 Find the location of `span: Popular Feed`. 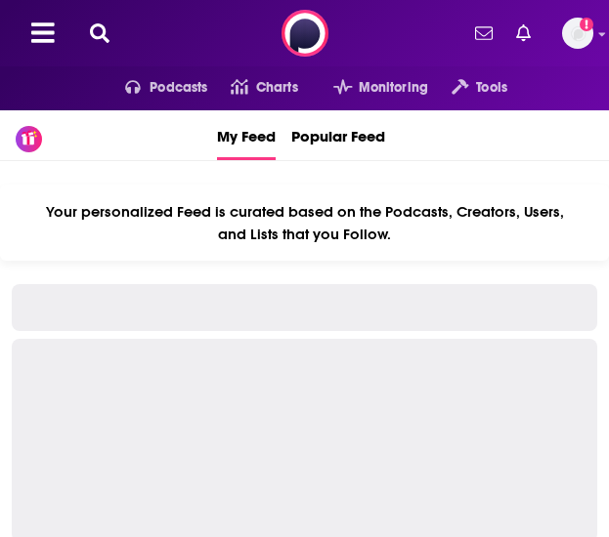

span: Popular Feed is located at coordinates (338, 136).